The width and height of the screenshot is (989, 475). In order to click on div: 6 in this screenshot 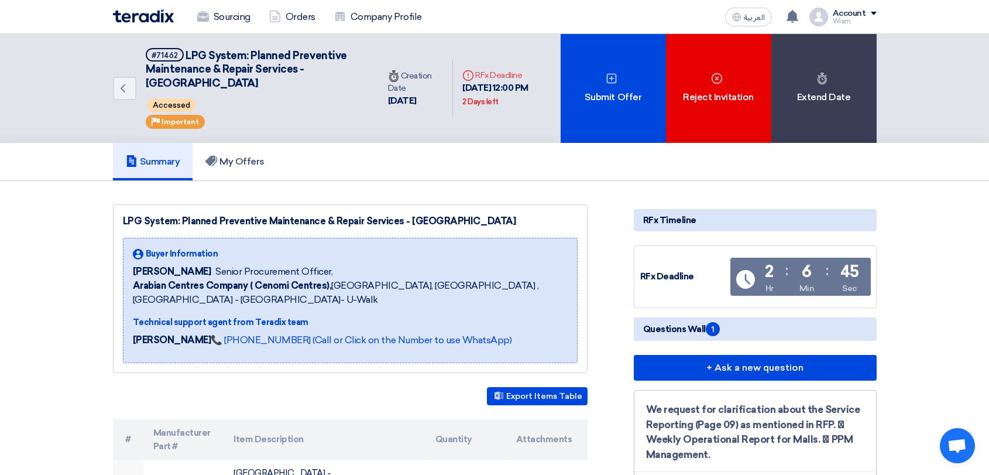, I will do `click(807, 272)`.